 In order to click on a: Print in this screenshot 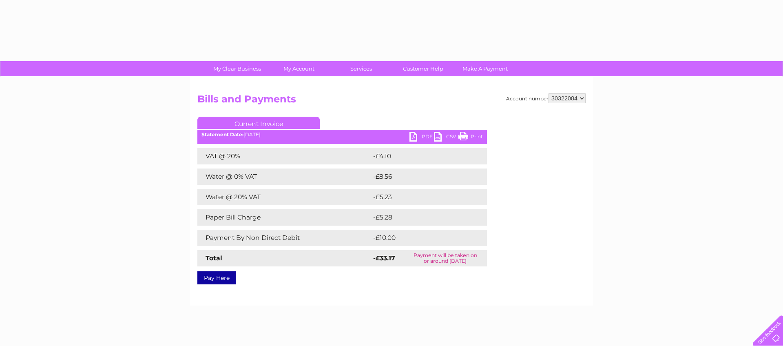, I will do `click(471, 137)`.